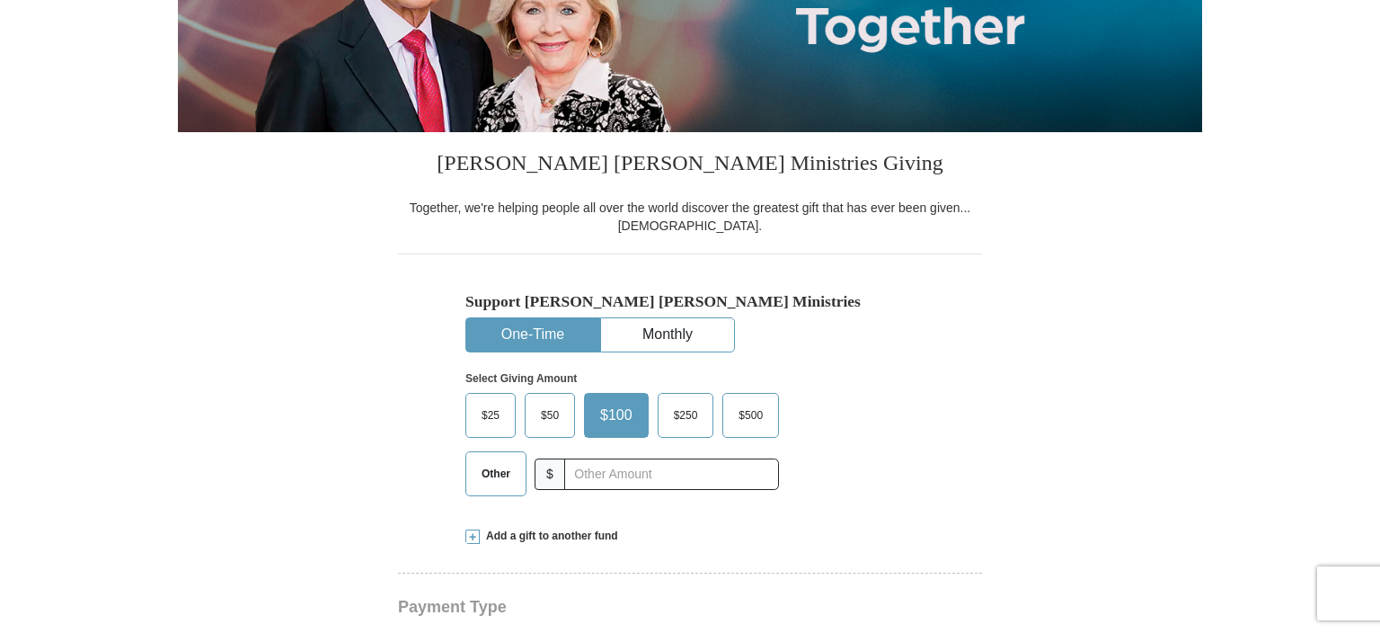 Image resolution: width=1380 pixels, height=633 pixels. Describe the element at coordinates (496, 474) in the screenshot. I see `span: Other` at that location.